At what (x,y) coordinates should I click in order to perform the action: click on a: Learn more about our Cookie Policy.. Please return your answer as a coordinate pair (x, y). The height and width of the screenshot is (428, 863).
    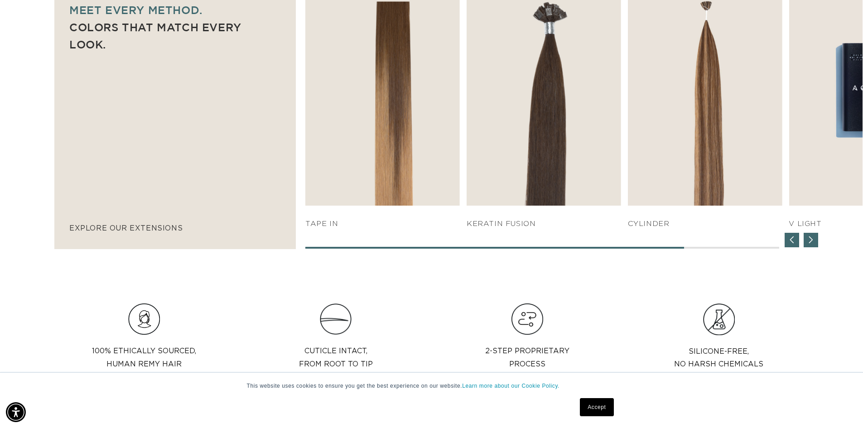
    Looking at the image, I should click on (510, 386).